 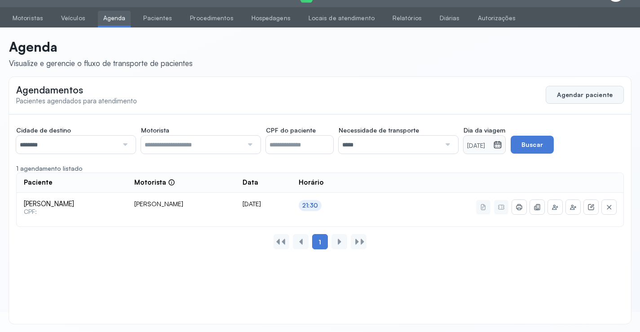 What do you see at coordinates (310, 205) in the screenshot?
I see `div: 21:30` at bounding box center [310, 205].